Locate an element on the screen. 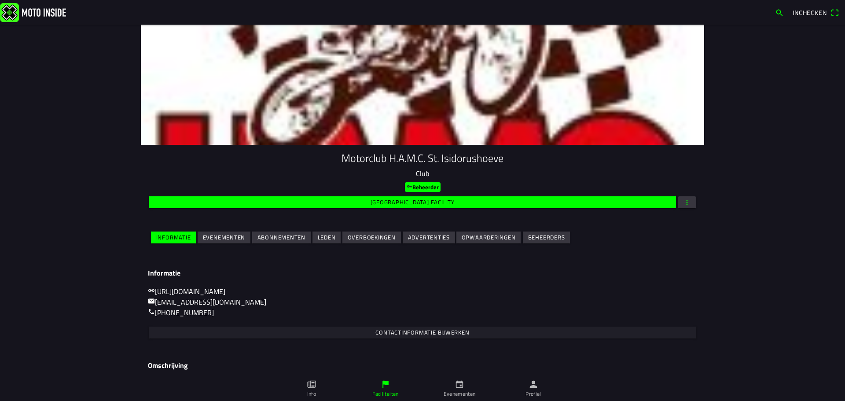 The image size is (845, 401). ion-badge: Beheerder is located at coordinates (422, 187).